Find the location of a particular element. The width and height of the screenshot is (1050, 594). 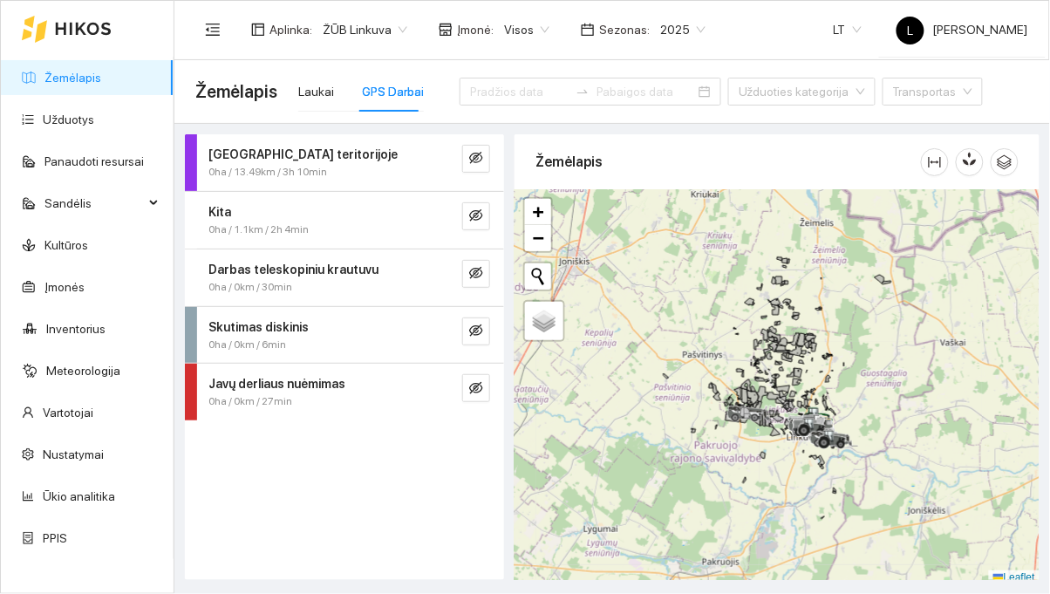

span: Sandėlis is located at coordinates (94, 203).